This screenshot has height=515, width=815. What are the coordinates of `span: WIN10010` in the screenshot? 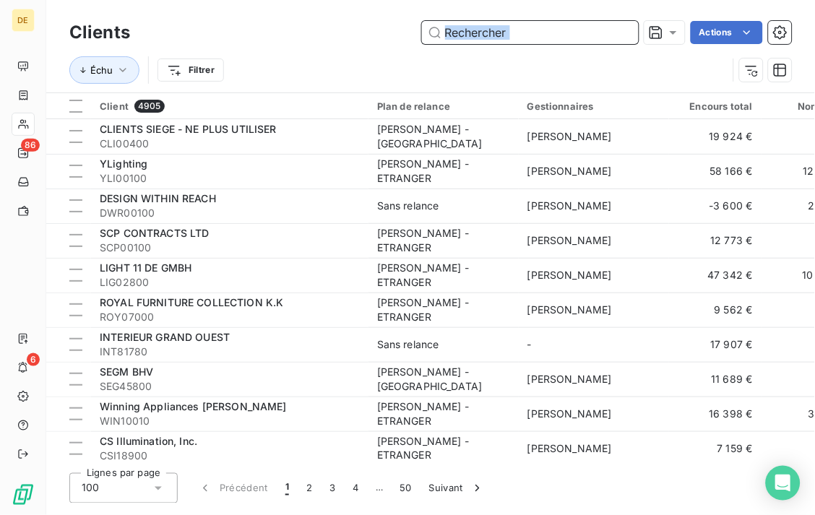 It's located at (230, 421).